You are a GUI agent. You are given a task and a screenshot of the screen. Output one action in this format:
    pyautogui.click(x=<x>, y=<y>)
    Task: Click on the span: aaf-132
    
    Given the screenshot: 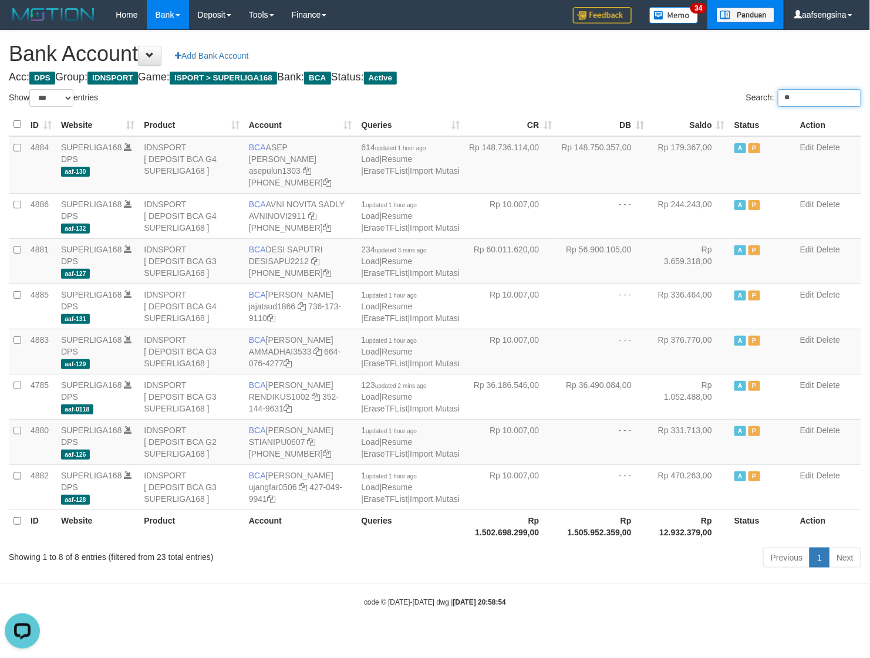 What is the action you would take?
    pyautogui.click(x=75, y=228)
    